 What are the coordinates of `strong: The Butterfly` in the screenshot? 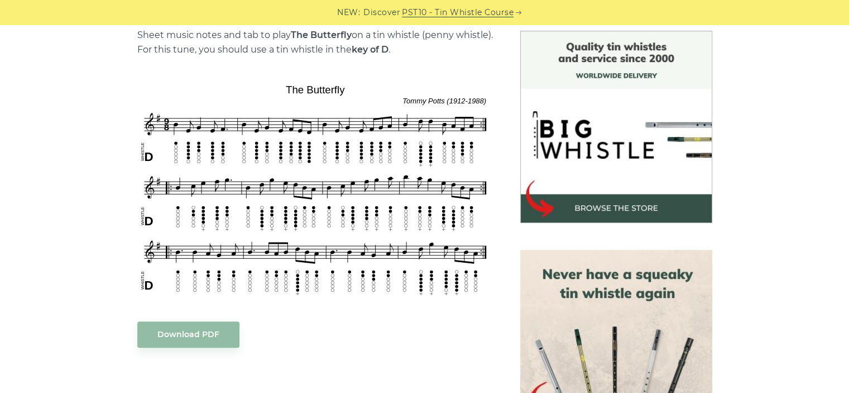 It's located at (321, 35).